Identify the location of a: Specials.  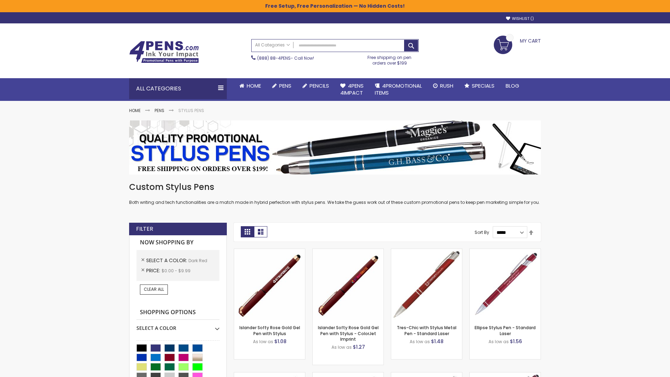
(479, 86).